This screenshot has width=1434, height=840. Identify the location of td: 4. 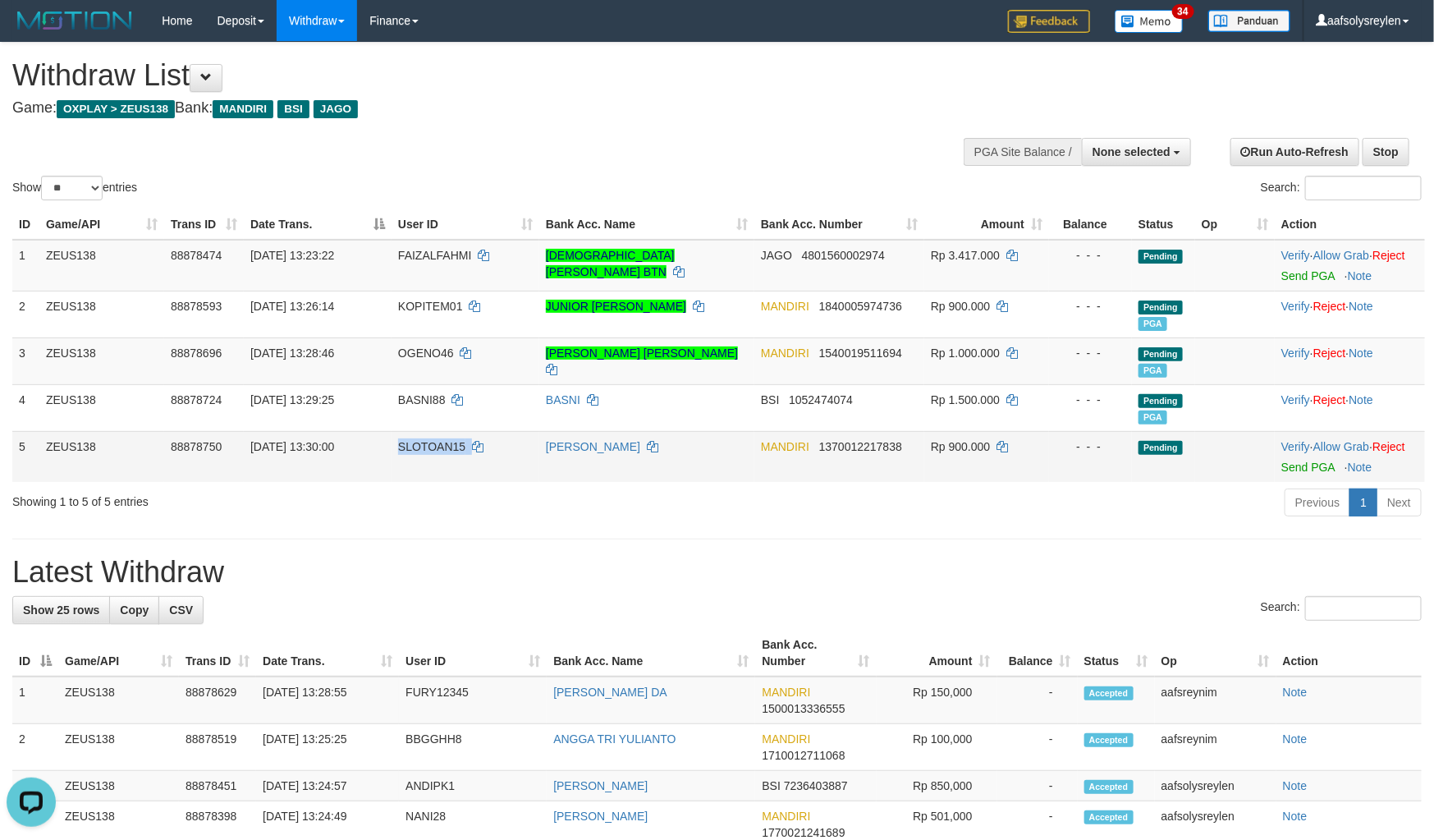
(25, 407).